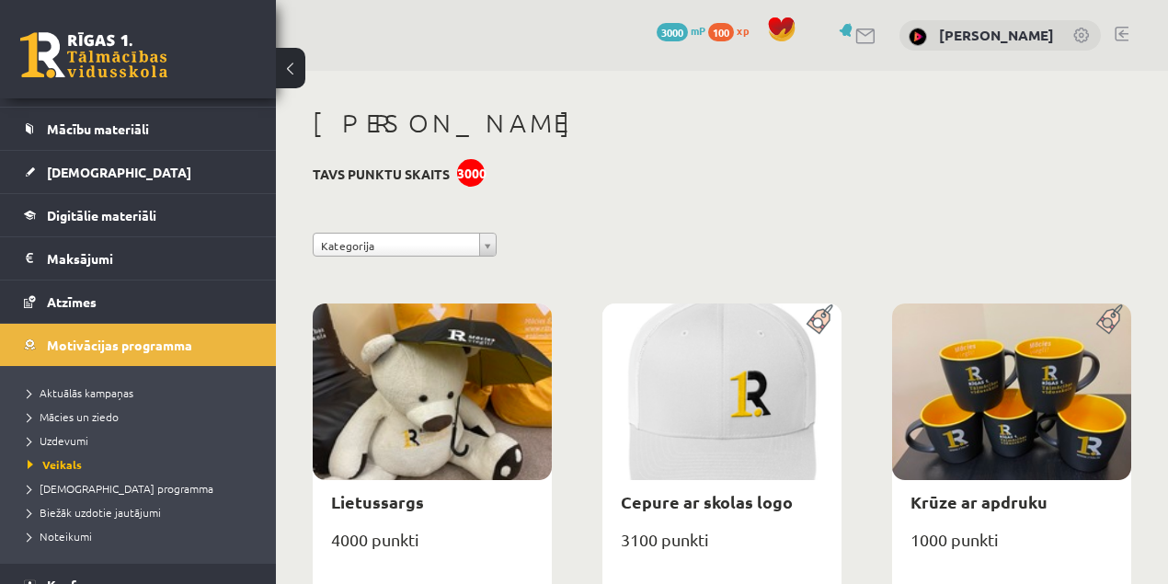  Describe the element at coordinates (143, 441) in the screenshot. I see `a: Uzdevumi` at that location.